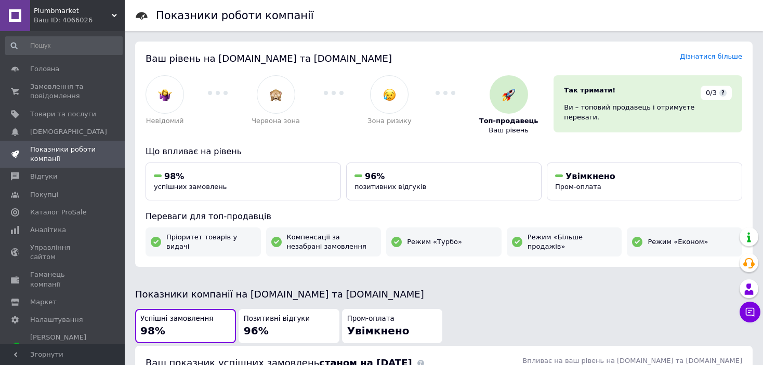 The width and height of the screenshot is (763, 365). What do you see at coordinates (390, 187) in the screenshot?
I see `span: позитивних відгуків` at bounding box center [390, 187].